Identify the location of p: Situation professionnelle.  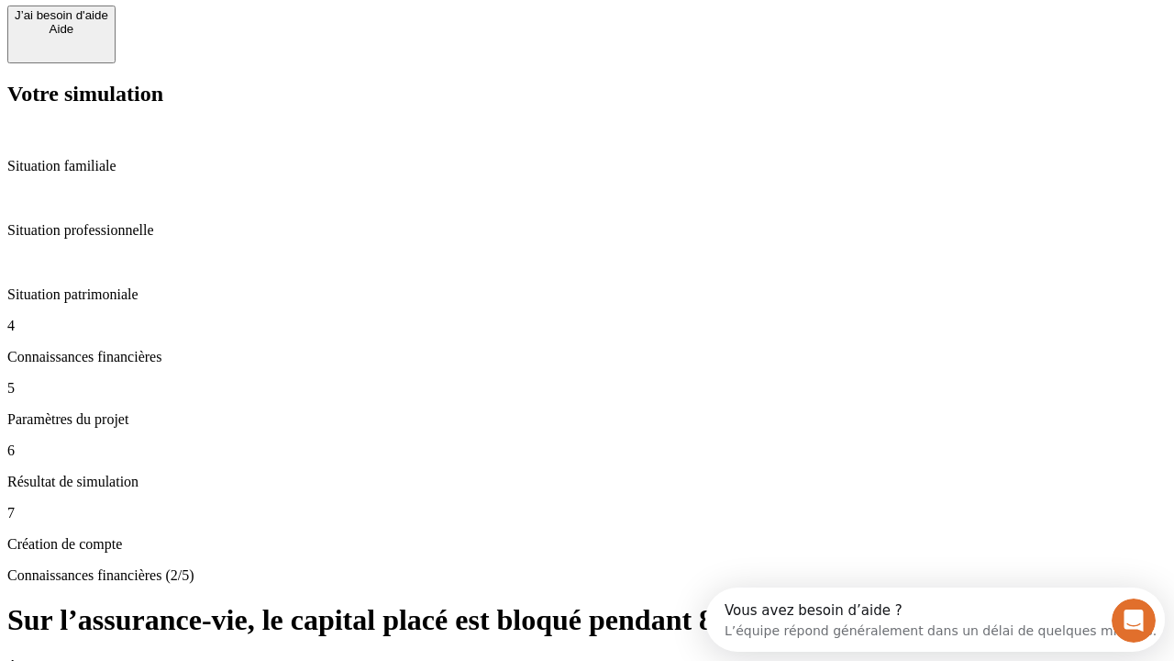
(587, 230).